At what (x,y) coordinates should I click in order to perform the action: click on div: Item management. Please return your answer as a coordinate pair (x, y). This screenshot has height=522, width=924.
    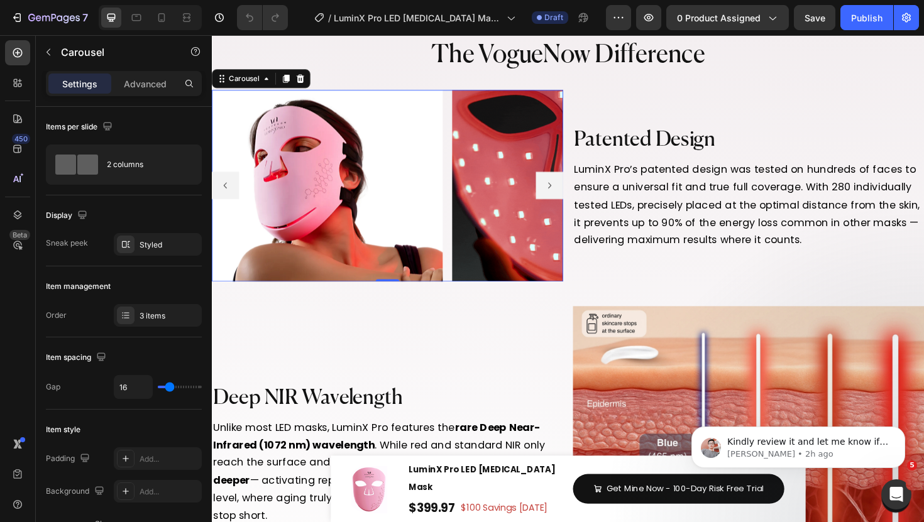
    Looking at the image, I should click on (78, 286).